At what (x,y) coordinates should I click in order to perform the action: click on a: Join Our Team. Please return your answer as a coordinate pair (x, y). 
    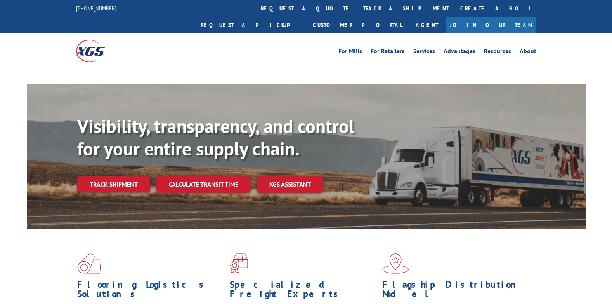
    Looking at the image, I should click on (491, 25).